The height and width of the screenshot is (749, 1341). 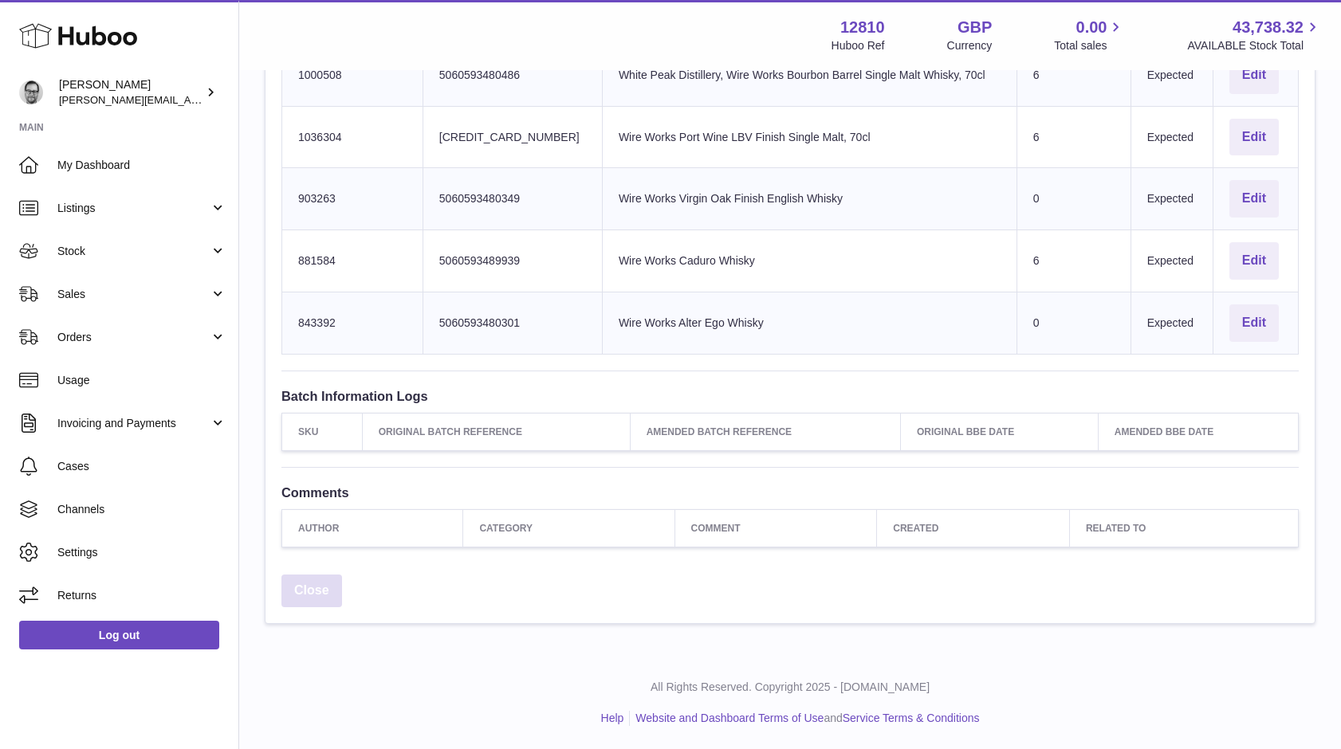 What do you see at coordinates (512, 75) in the screenshot?
I see `td: 5060593480486` at bounding box center [512, 75].